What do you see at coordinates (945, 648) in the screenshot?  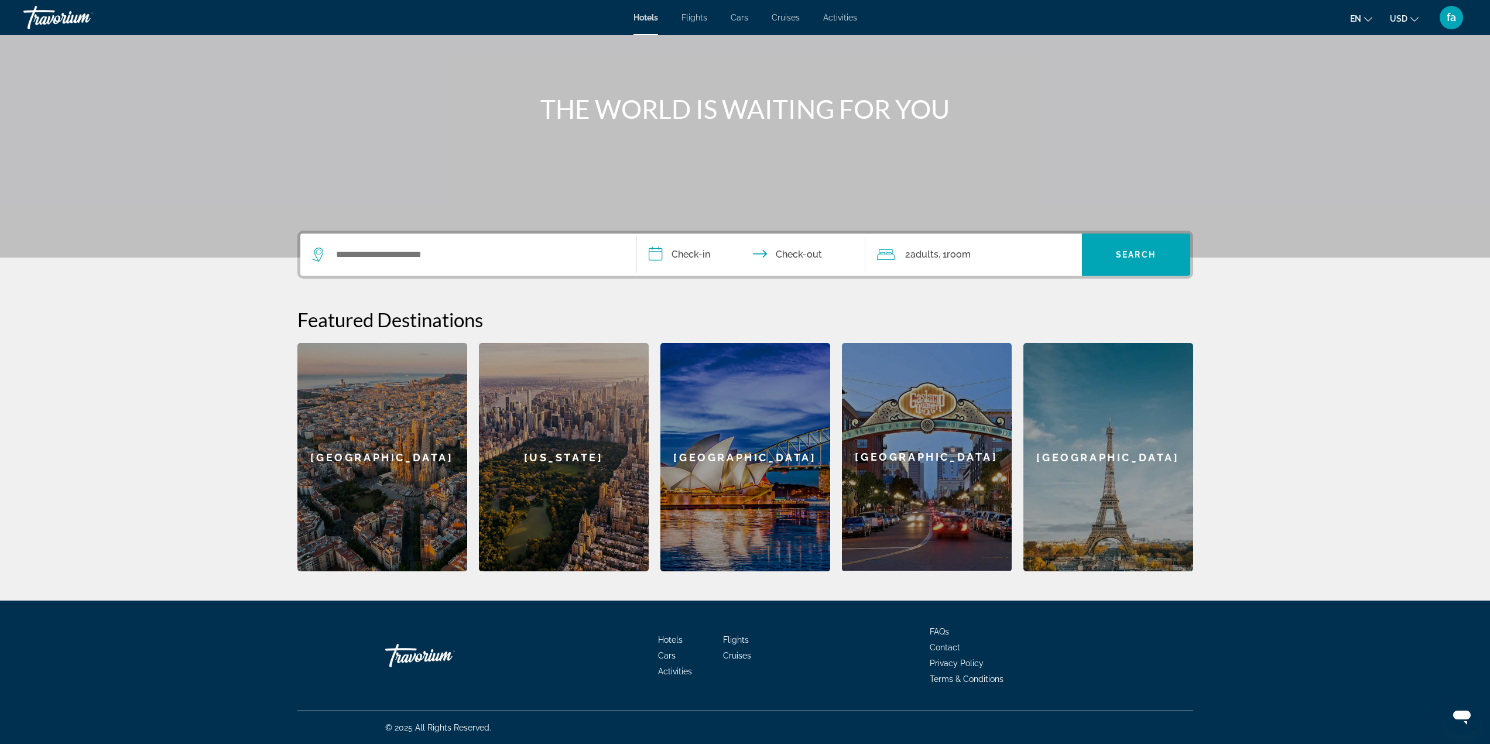 I see `span: Contact` at bounding box center [945, 648].